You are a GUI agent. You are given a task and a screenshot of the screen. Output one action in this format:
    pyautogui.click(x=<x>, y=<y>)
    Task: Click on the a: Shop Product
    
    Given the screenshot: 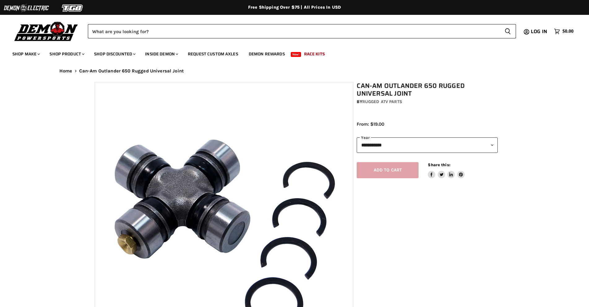 What is the action you would take?
    pyautogui.click(x=66, y=54)
    